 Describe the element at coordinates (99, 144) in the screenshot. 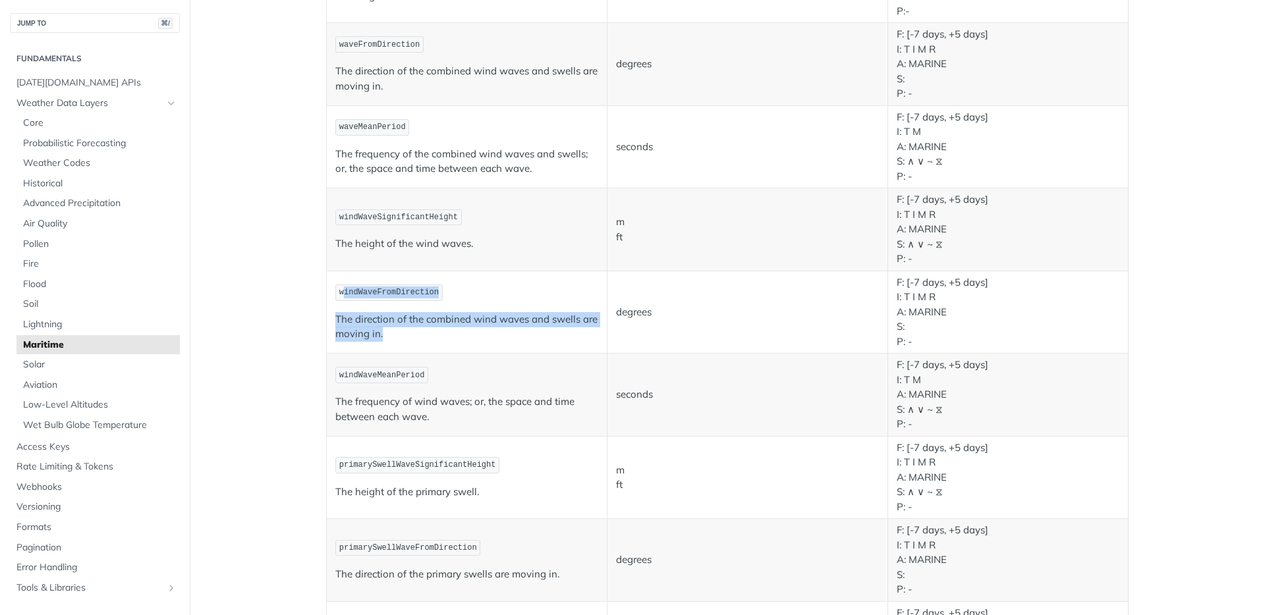

I see `span: Probabilistic Forecasting` at that location.